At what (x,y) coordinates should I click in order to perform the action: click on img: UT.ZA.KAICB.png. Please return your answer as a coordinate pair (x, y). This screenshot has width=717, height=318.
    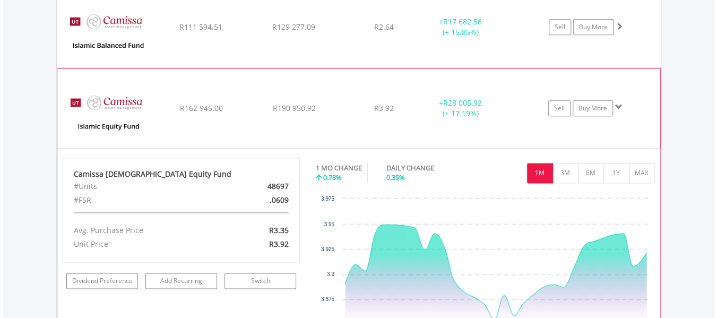
    Looking at the image, I should click on (108, 32).